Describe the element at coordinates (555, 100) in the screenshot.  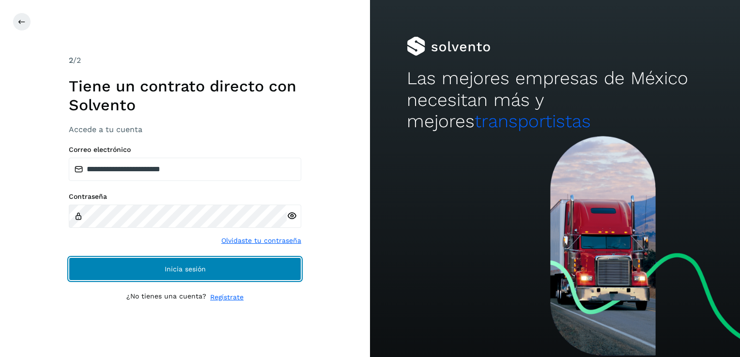
I see `h2: Las mejores empresas de México necesitan más y mejores` at that location.